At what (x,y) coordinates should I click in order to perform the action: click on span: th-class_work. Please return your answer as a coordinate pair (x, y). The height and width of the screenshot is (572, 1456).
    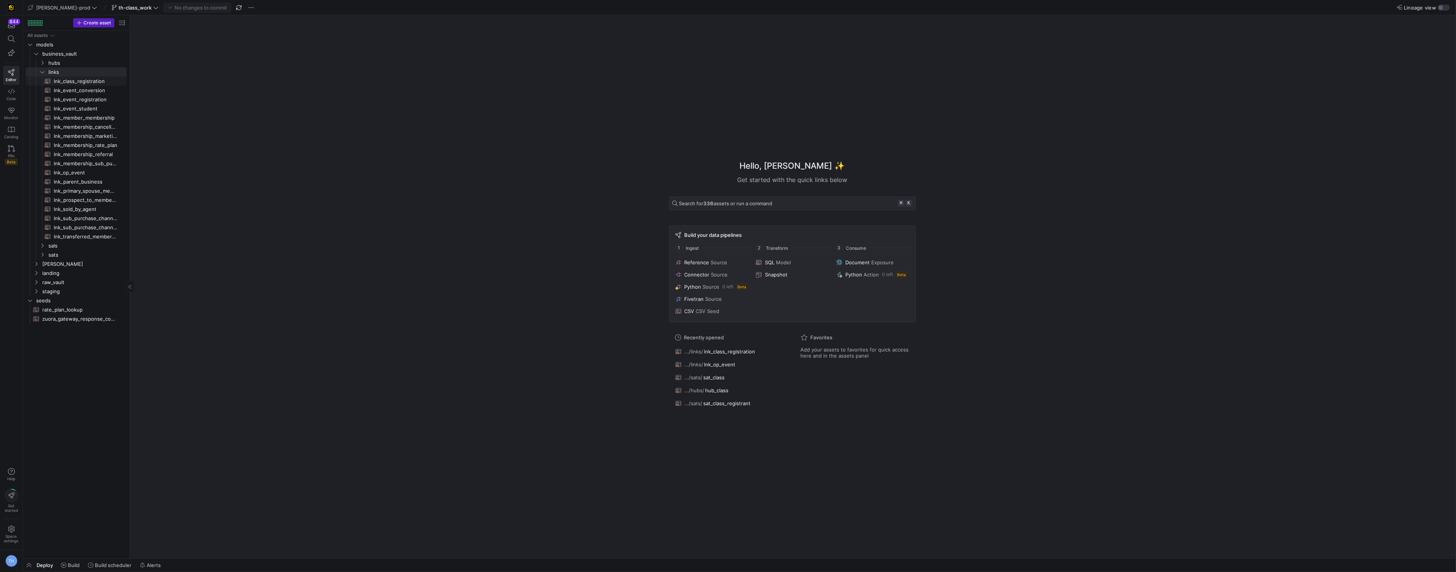
    Looking at the image, I should click on (135, 8).